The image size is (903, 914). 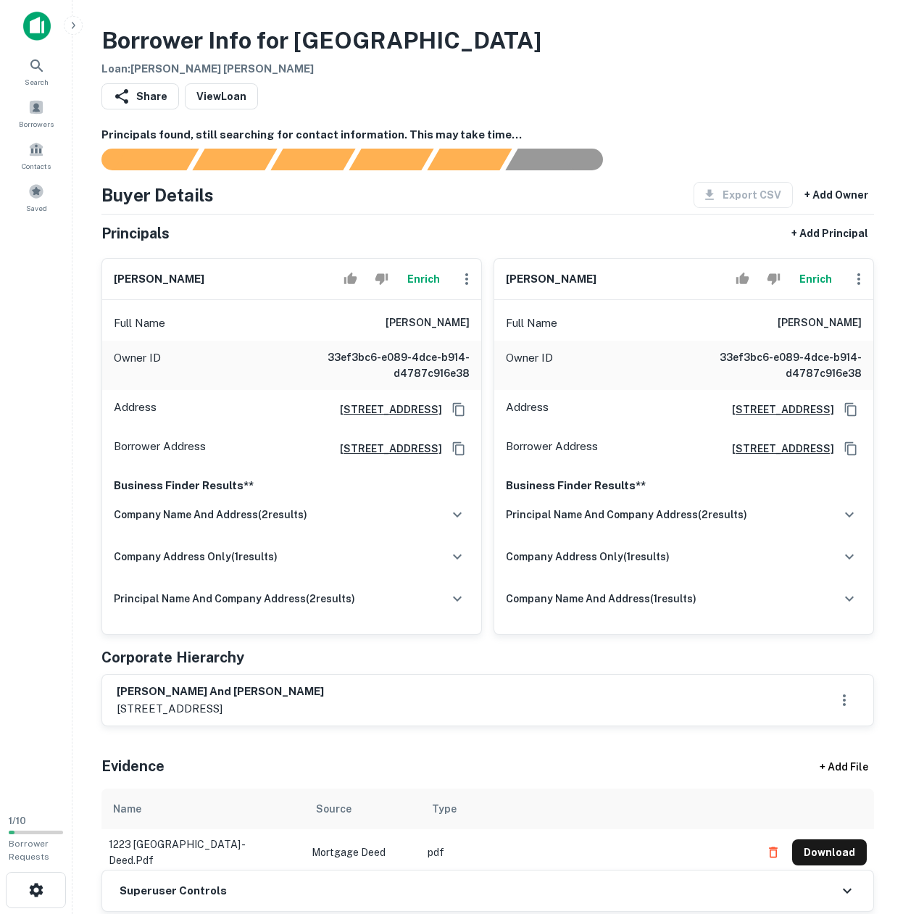 I want to click on div: Sending borrower request to AI..., so click(x=138, y=159).